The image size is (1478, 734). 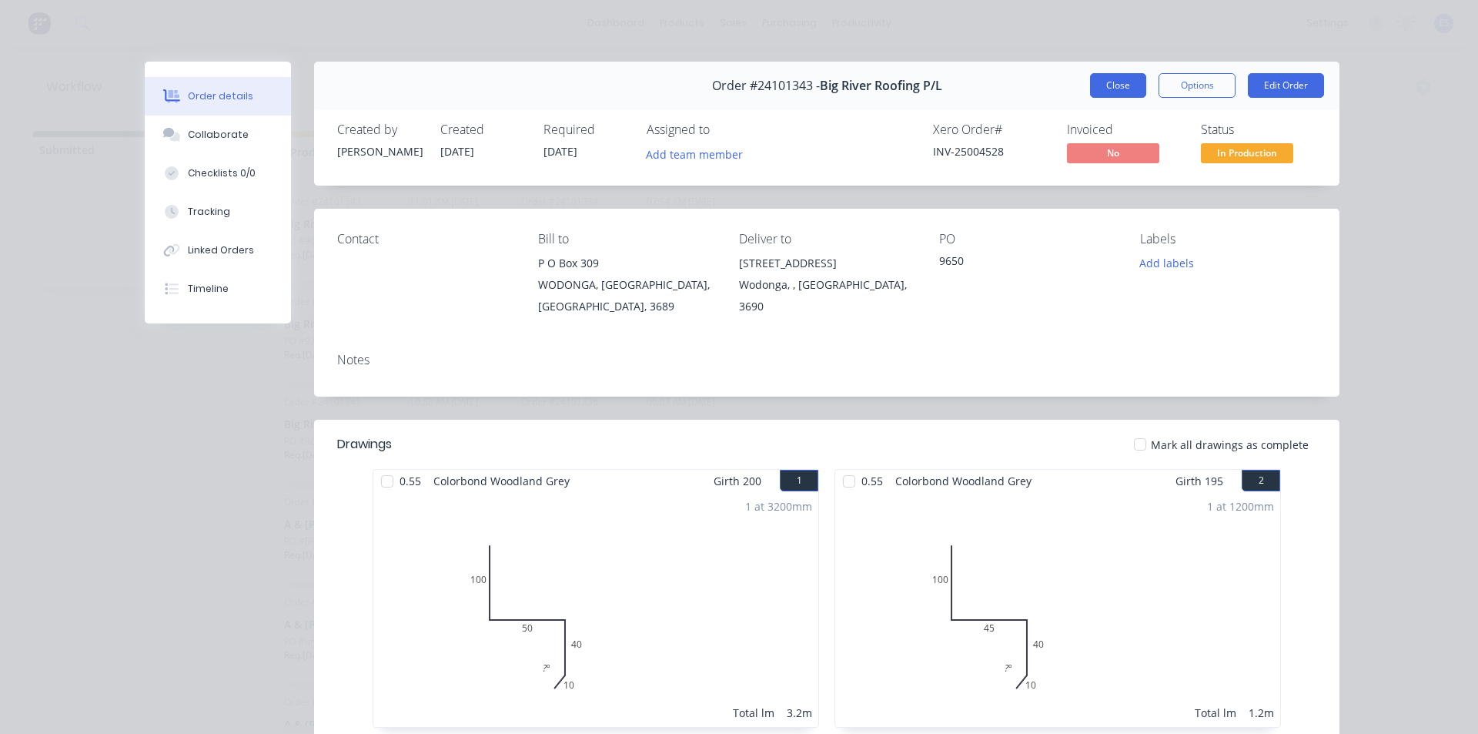 What do you see at coordinates (724, 129) in the screenshot?
I see `div: Assigned to` at bounding box center [724, 129].